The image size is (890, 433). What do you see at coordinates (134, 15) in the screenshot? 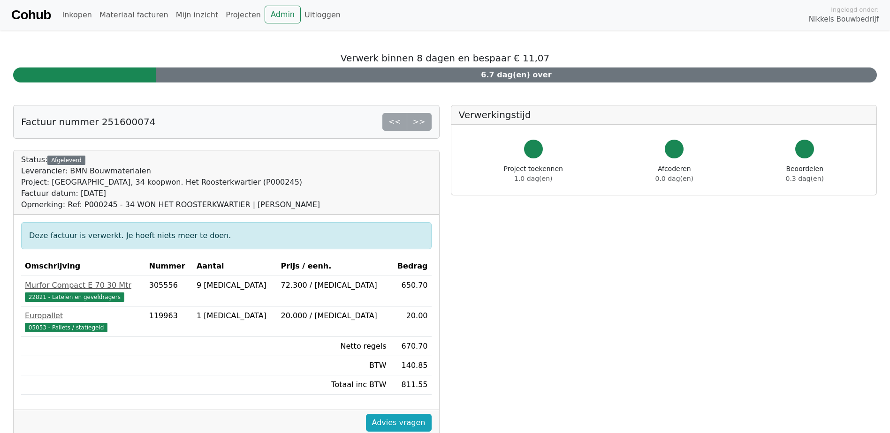
I see `a: Materiaal facturen` at bounding box center [134, 15].